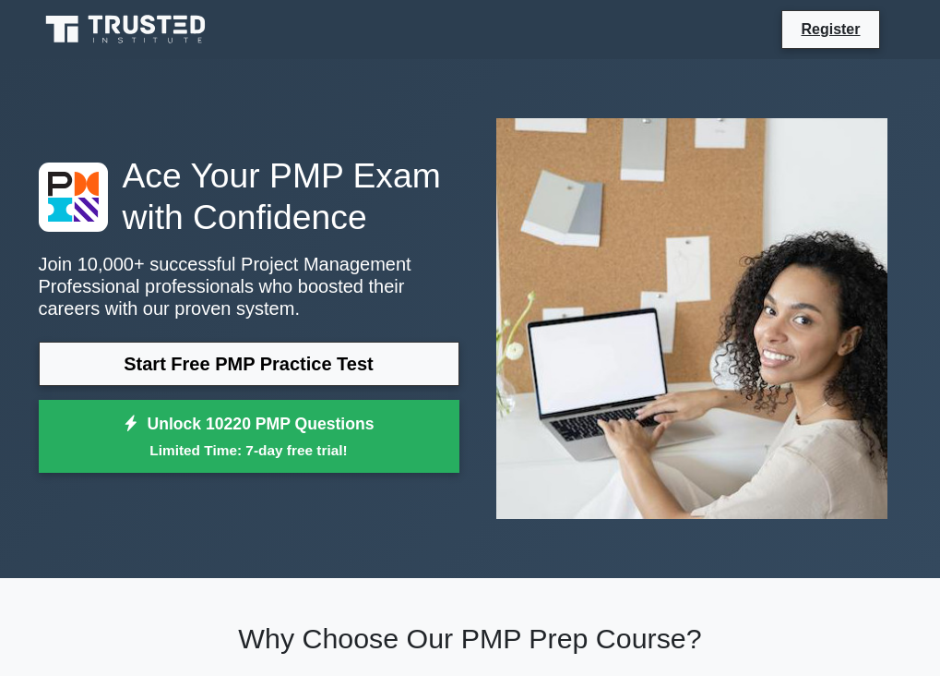  I want to click on small: Limited Time: 7-day free trial!, so click(249, 449).